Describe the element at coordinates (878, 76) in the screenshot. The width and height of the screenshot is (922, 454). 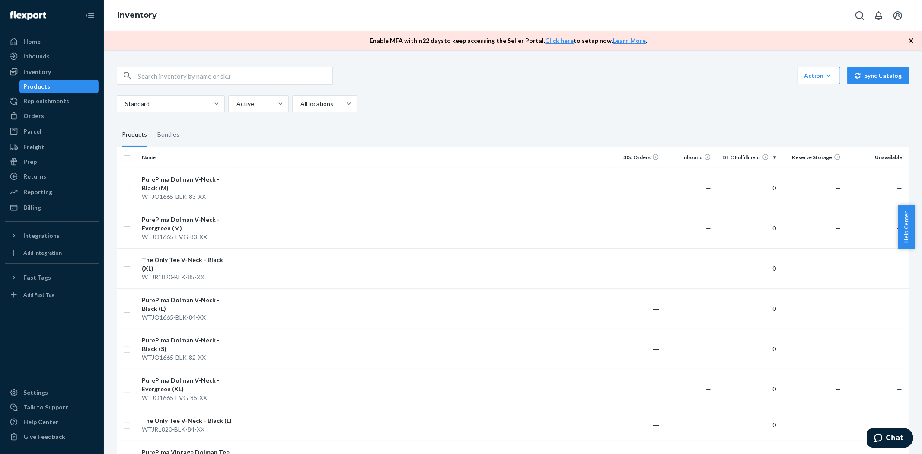
I see `button: Sync Catalog` at that location.